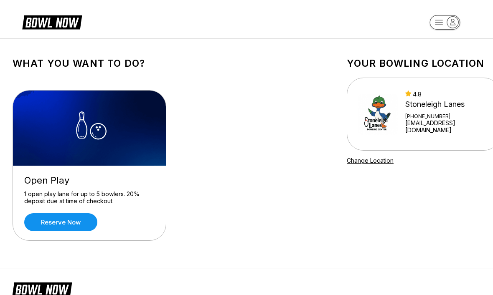 The image size is (493, 295). What do you see at coordinates (61, 222) in the screenshot?
I see `a: Reserve now` at bounding box center [61, 222].